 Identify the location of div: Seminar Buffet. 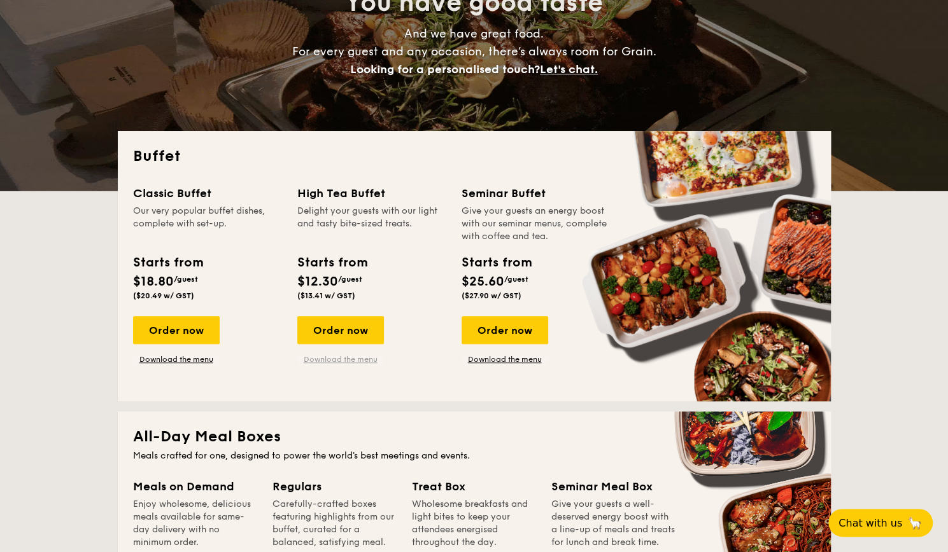
(536, 193).